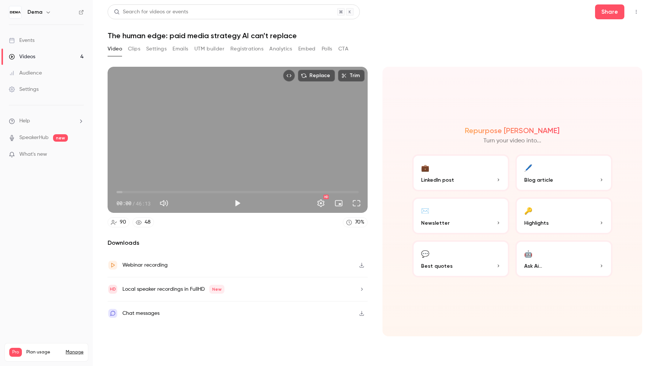  What do you see at coordinates (151, 12) in the screenshot?
I see `div: Search for videos or events` at bounding box center [151, 12].